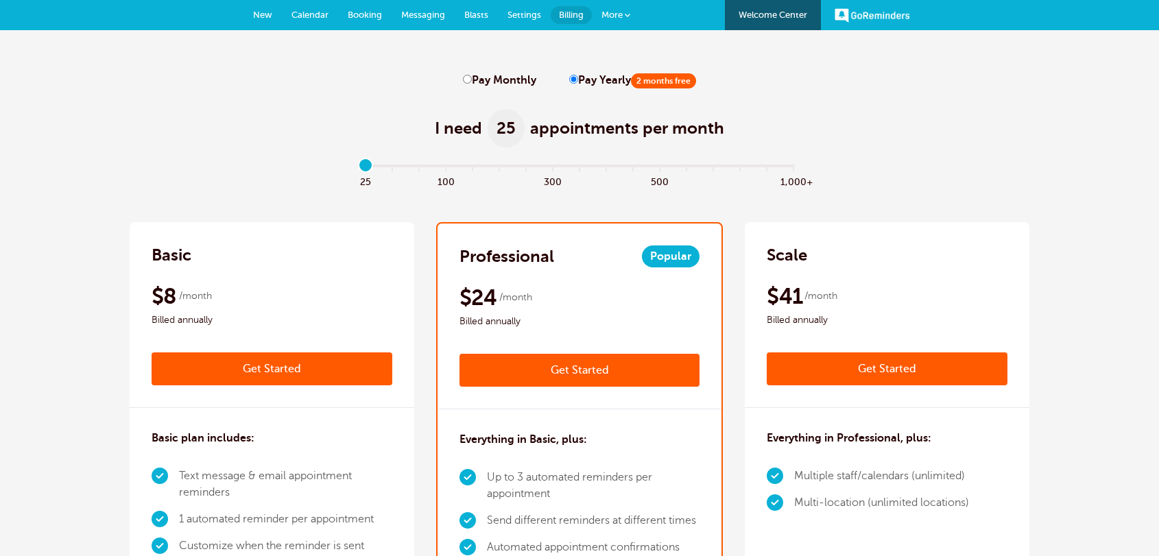 The image size is (1159, 556). I want to click on span: More, so click(612, 14).